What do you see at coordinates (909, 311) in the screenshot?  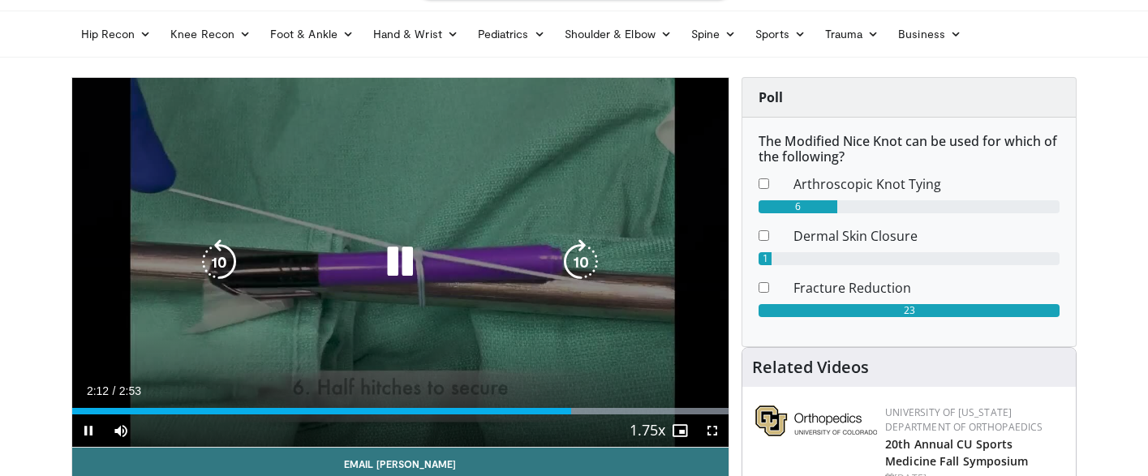 I see `div: 23` at bounding box center [909, 311].